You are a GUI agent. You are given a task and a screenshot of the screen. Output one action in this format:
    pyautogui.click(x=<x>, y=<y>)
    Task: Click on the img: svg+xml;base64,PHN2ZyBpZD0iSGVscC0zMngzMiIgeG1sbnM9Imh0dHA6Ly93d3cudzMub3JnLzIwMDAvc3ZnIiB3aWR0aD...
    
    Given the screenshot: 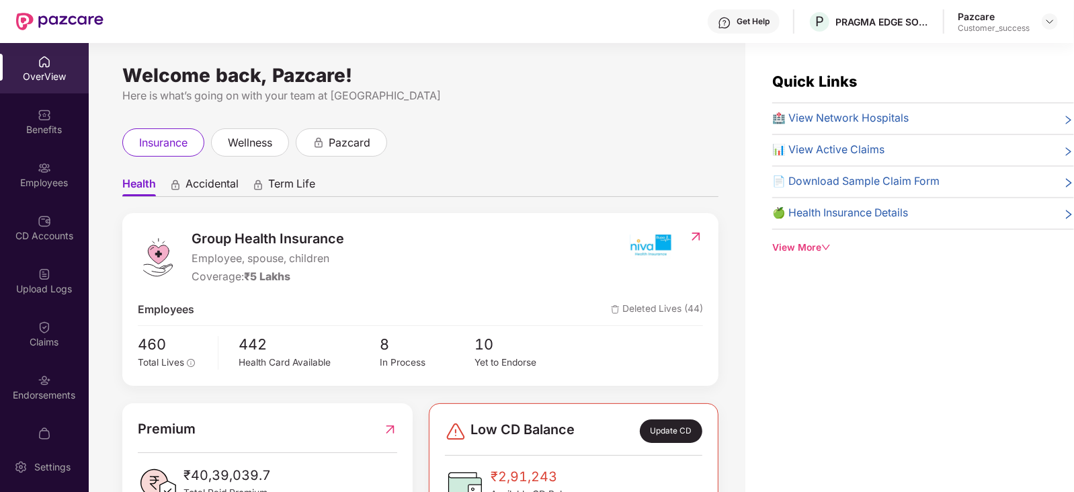 What is the action you would take?
    pyautogui.click(x=724, y=23)
    